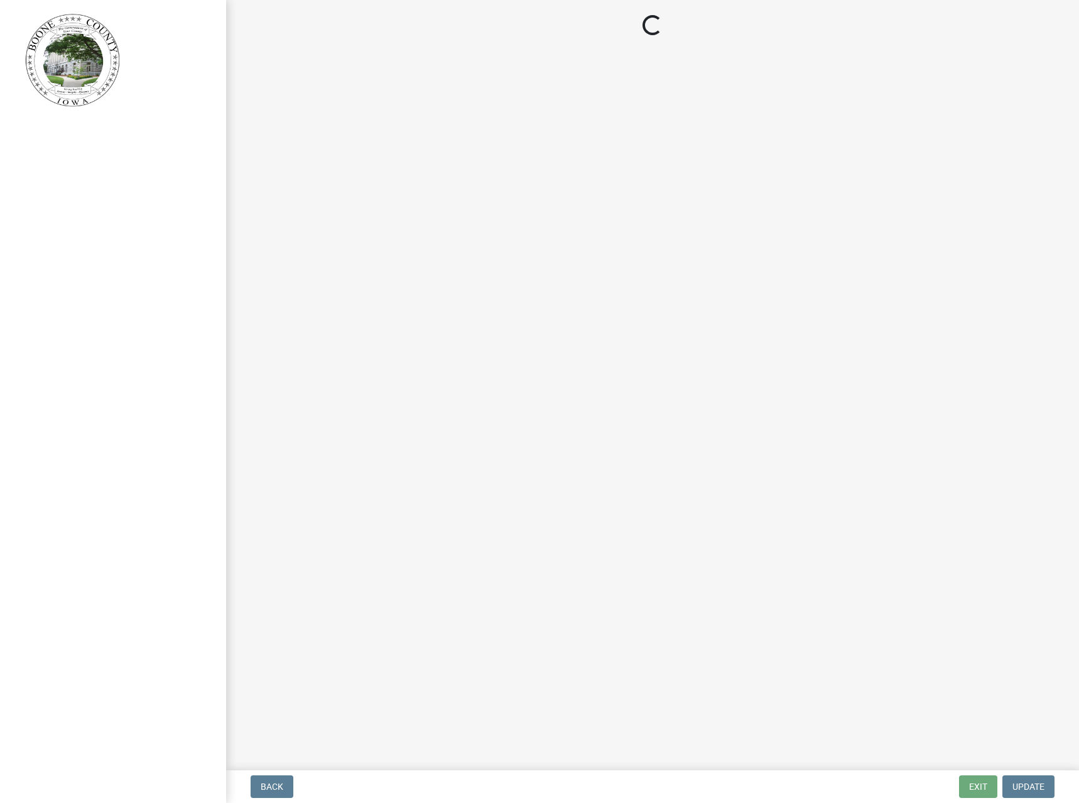 The image size is (1079, 803). What do you see at coordinates (272, 787) in the screenshot?
I see `button: Back` at bounding box center [272, 787].